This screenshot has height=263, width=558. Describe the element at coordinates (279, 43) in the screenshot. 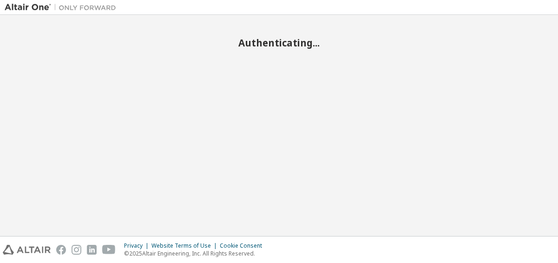

I see `h2: Authenticating...` at that location.